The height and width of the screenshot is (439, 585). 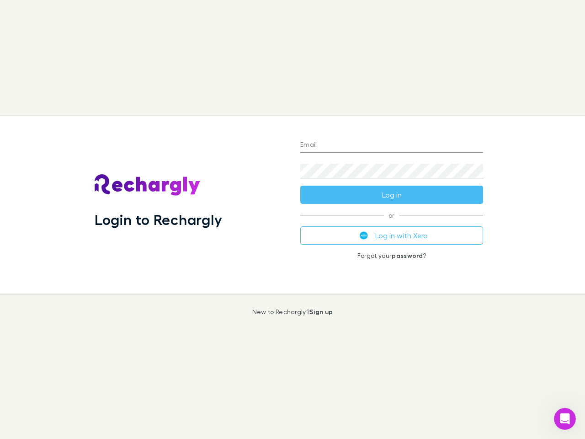 I want to click on p: Forgot your ?, so click(x=392, y=255).